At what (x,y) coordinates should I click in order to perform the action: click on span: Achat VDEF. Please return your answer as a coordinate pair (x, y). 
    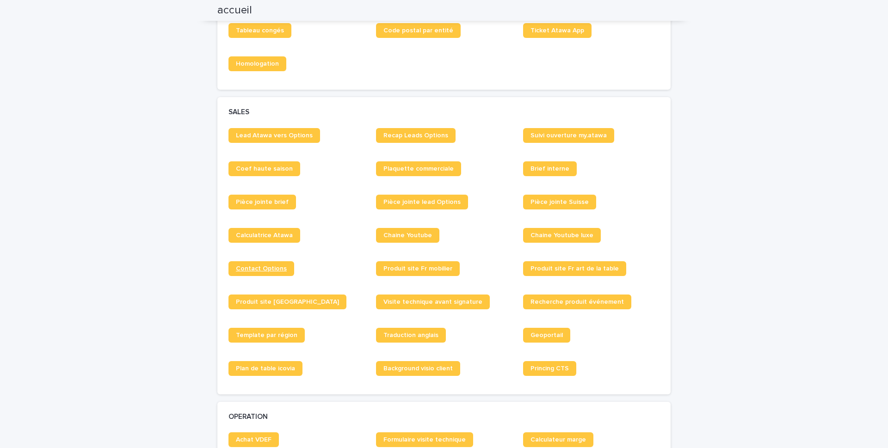
    Looking at the image, I should click on (253, 440).